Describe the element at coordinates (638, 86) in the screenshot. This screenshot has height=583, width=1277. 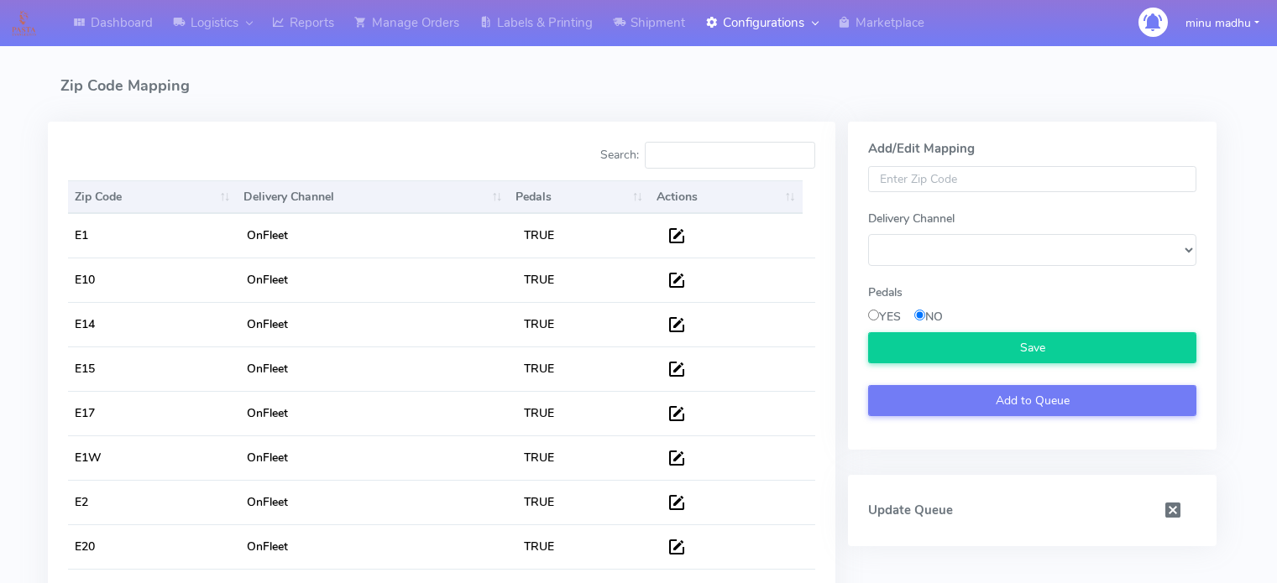
I see `h4: Zip Code Mapping` at that location.